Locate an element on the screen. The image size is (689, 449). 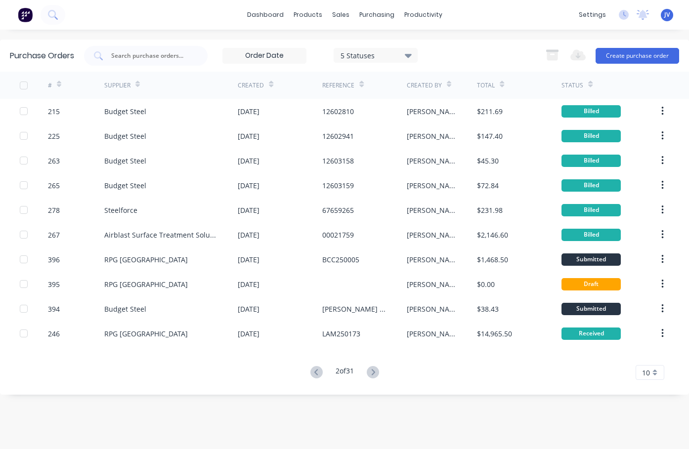
div: settings is located at coordinates (592, 15).